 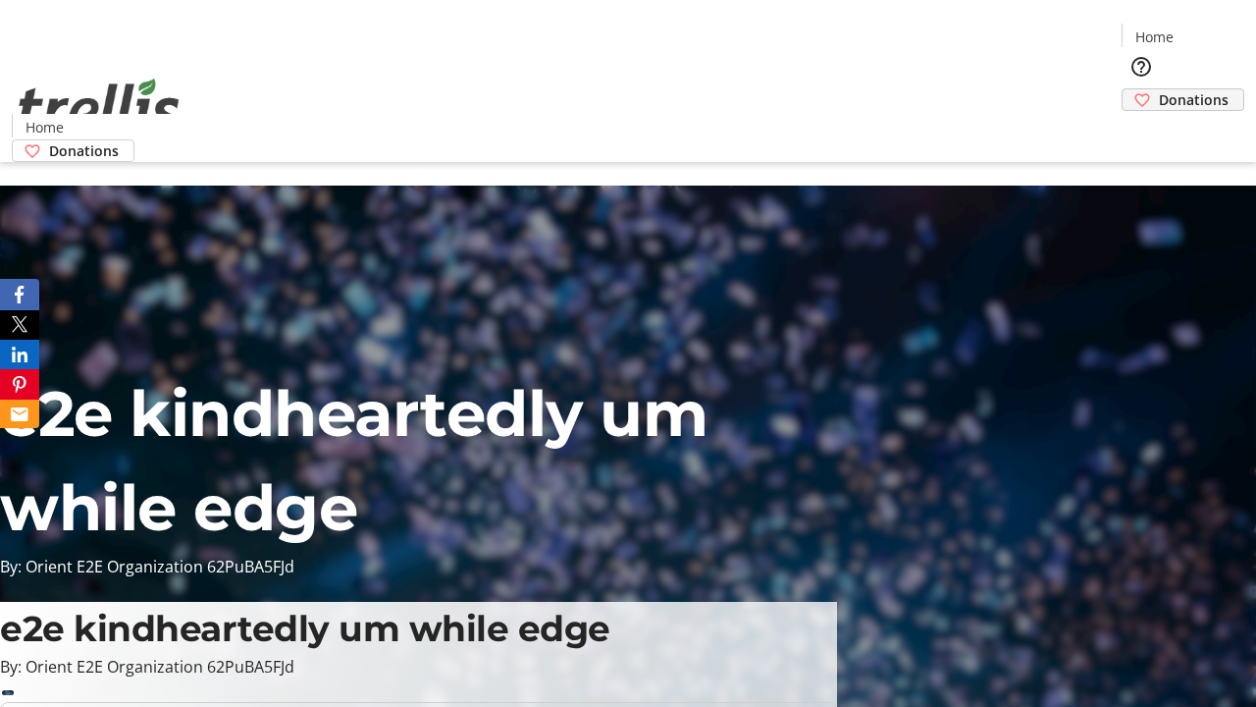 What do you see at coordinates (1142, 131) in the screenshot?
I see `button: Cart` at bounding box center [1142, 131].